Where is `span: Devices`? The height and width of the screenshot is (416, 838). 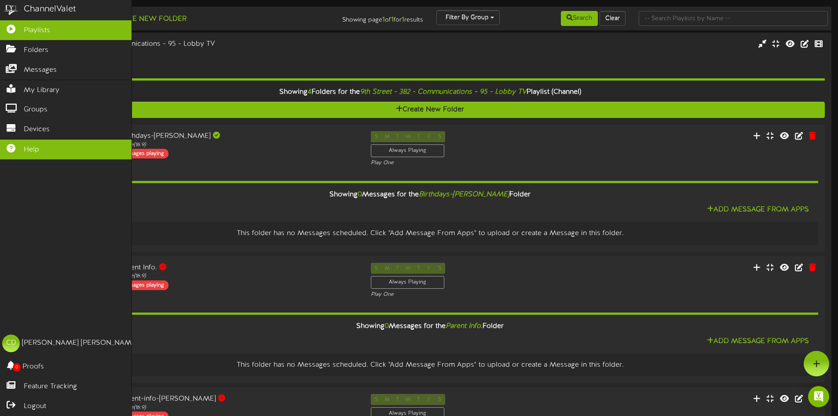
span: Devices is located at coordinates (36, 129).